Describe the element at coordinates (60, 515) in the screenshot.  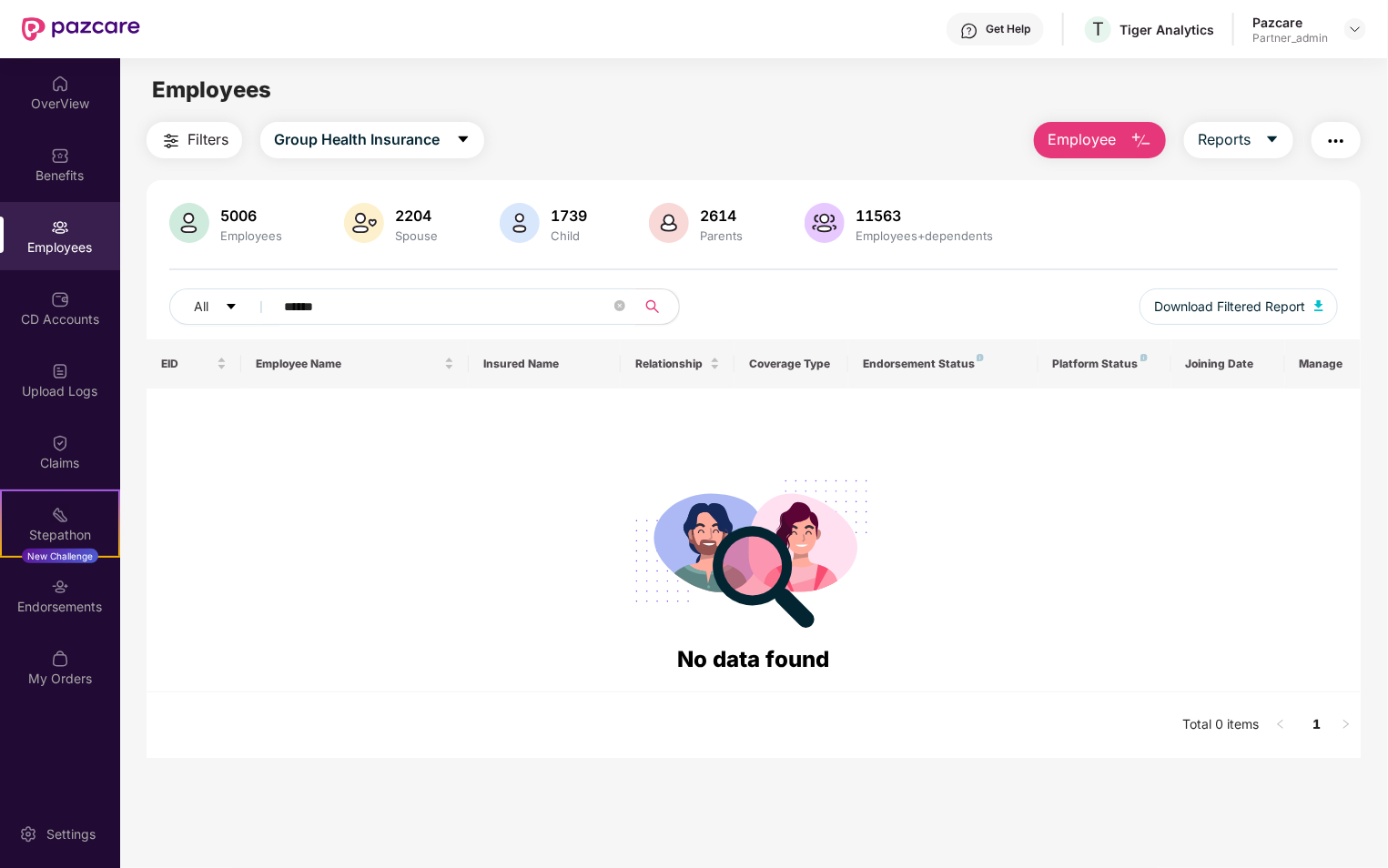
I see `img: svg+xml;base64,PHN2ZyB4bWxucz0iaHR0cDovL3d3dy53My5vcmcvMjAwMC9zdmciIHdpZHRoPSIyMSIgaGVpZ2h0PSIyMC...` at that location.